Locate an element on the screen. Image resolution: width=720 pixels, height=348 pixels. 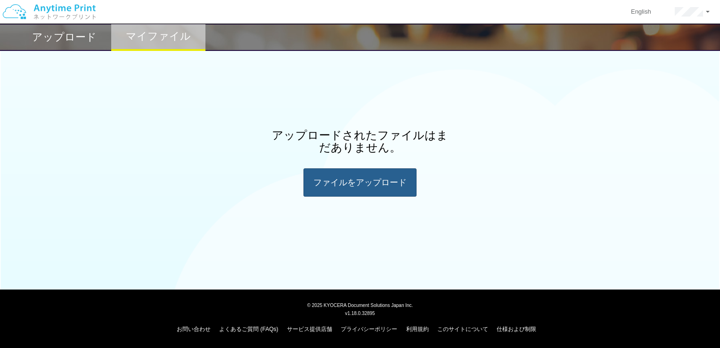
h2: マイファイル is located at coordinates (158, 36).